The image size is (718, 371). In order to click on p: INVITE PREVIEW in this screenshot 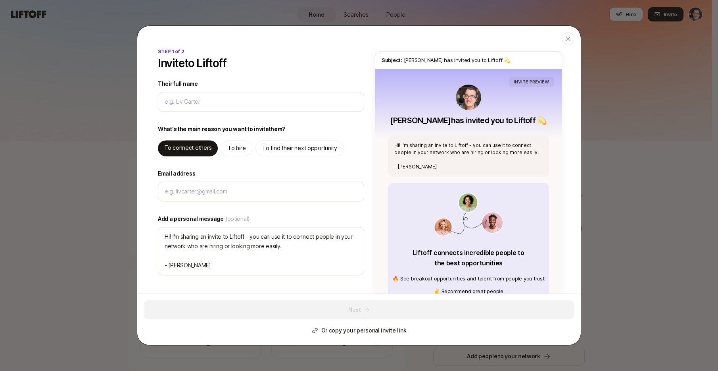, I will do `click(532, 82)`.